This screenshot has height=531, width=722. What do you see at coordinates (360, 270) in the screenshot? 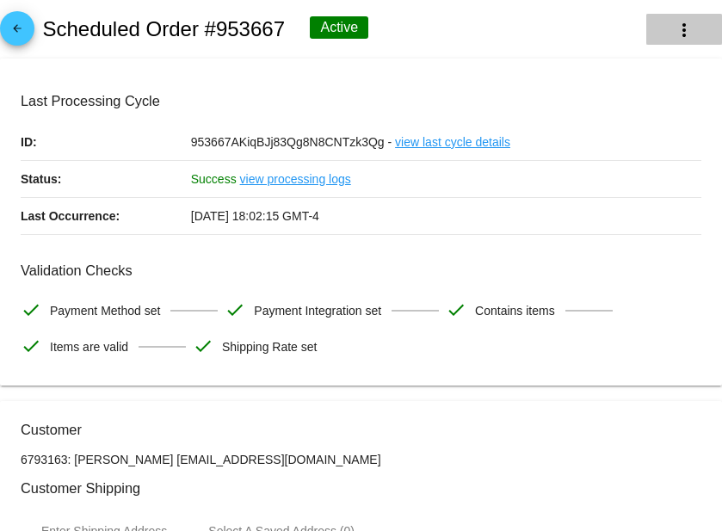
I see `h3: Validation Checks` at bounding box center [360, 270].